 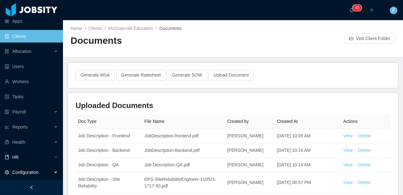 What do you see at coordinates (350, 121) in the screenshot?
I see `span: Actions` at bounding box center [350, 121].